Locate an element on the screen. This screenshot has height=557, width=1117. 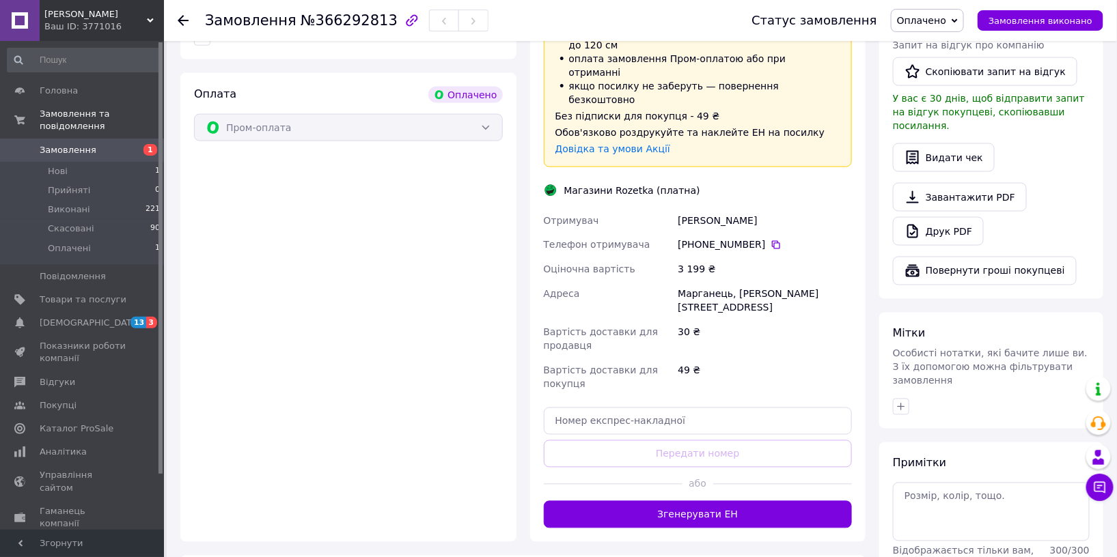
span: 13 is located at coordinates (138, 322).